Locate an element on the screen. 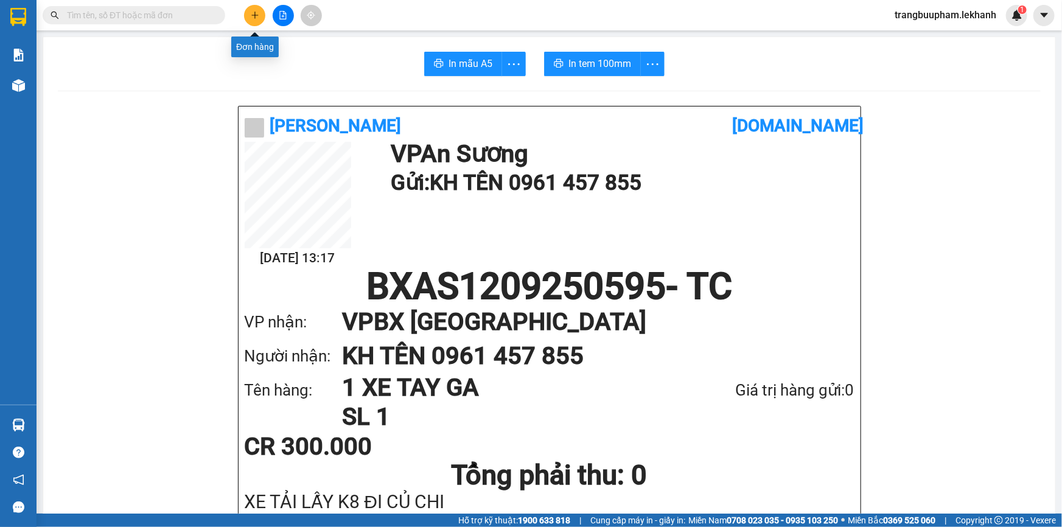 The height and width of the screenshot is (527, 1062). button: file-add is located at coordinates (283, 15).